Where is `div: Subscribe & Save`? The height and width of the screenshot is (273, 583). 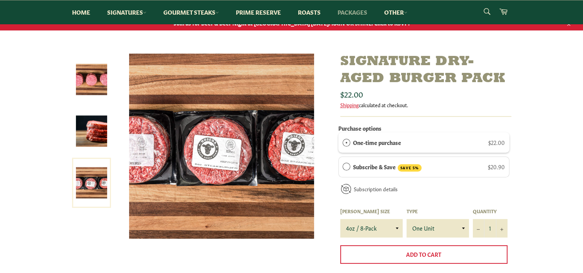
div: Subscribe & Save is located at coordinates (347, 167).